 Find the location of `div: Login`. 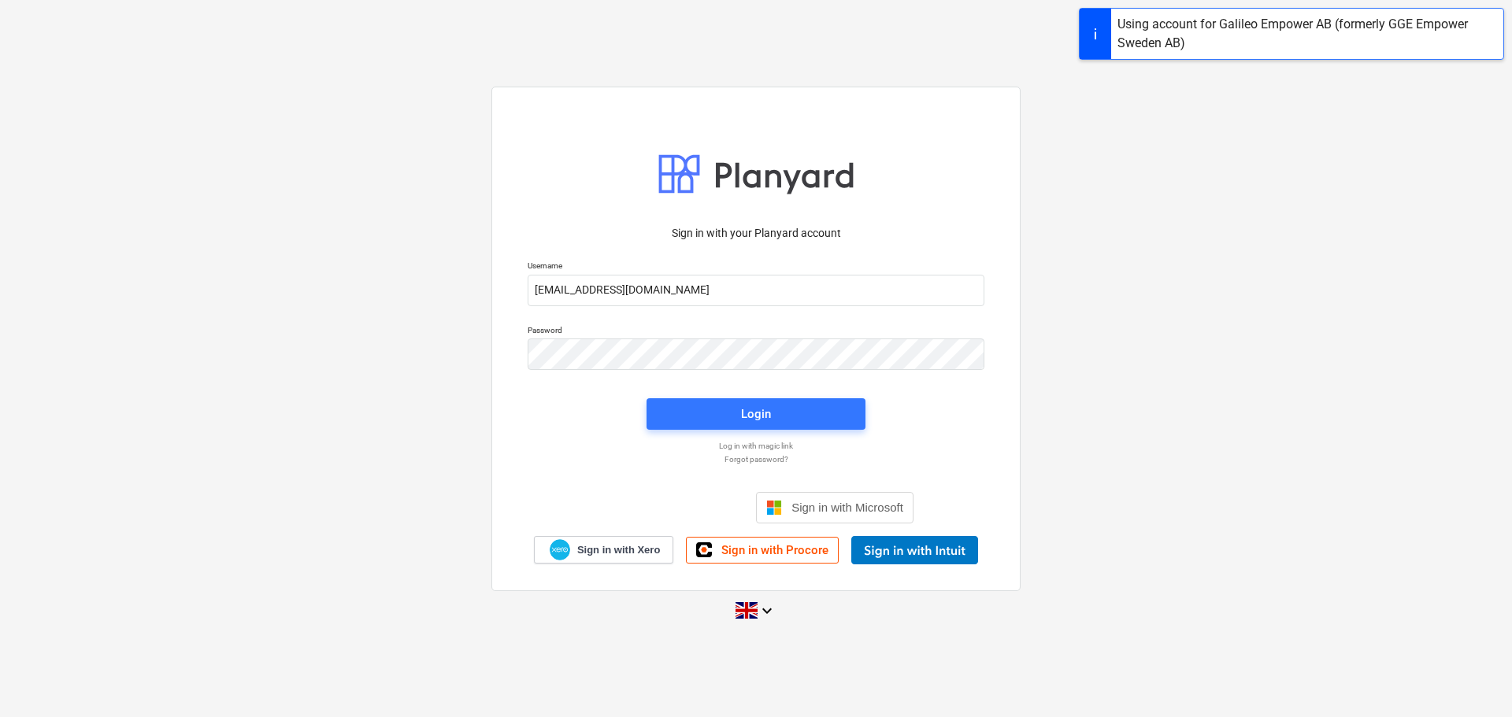

div: Login is located at coordinates (756, 414).